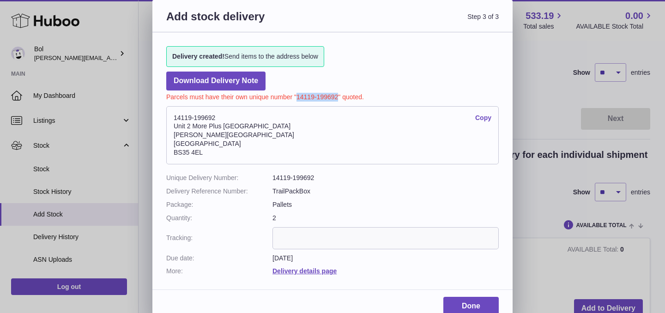 This screenshot has width=665, height=313. What do you see at coordinates (219, 238) in the screenshot?
I see `dt: Tracking:` at bounding box center [219, 238].